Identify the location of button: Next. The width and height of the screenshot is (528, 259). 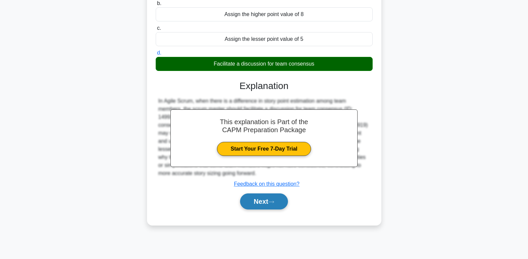
(264, 201).